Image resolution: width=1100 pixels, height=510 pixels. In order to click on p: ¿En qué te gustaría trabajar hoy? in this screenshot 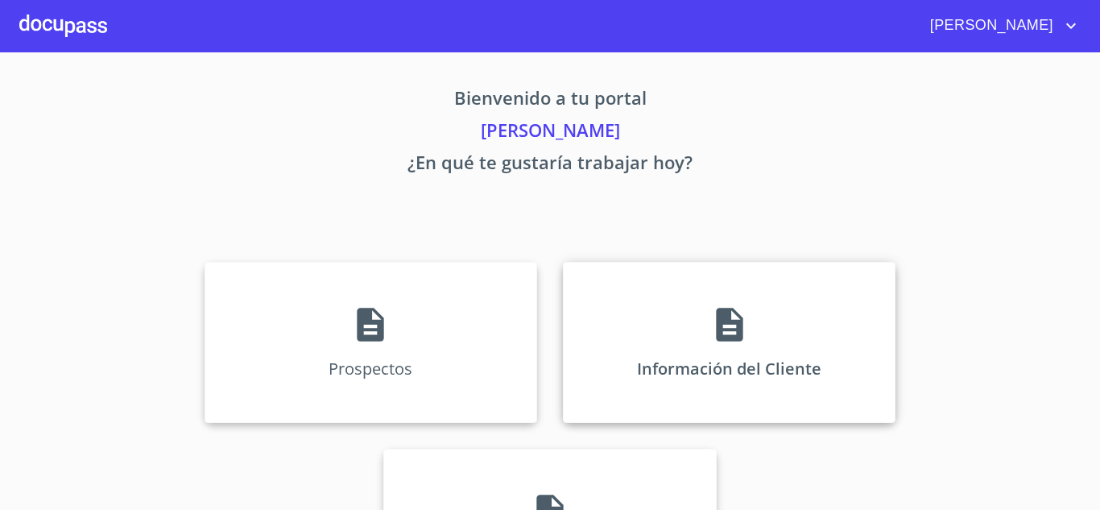, I will do `click(550, 165)`.